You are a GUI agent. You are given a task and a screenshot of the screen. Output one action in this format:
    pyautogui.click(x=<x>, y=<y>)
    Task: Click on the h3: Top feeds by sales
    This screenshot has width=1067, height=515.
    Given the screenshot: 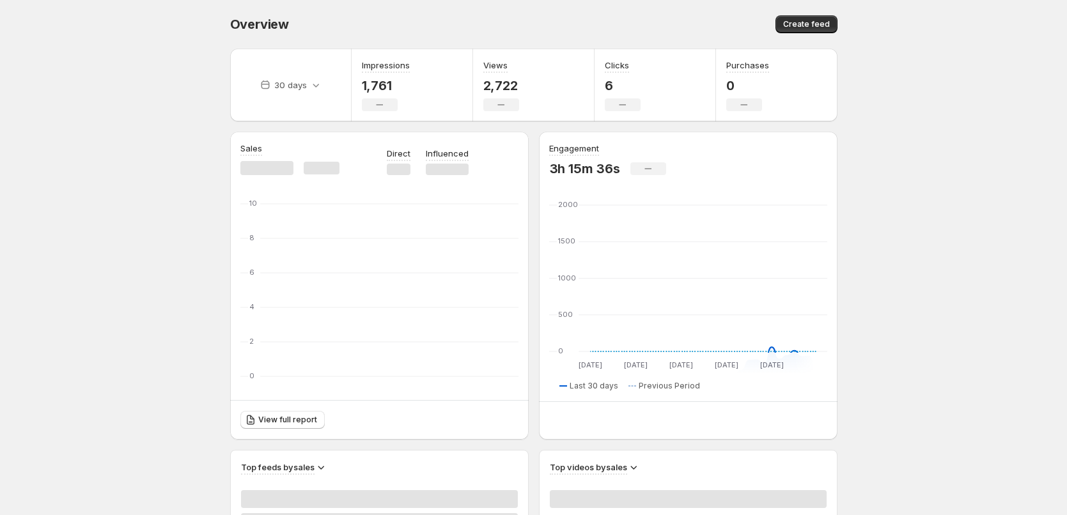 What is the action you would take?
    pyautogui.click(x=278, y=468)
    